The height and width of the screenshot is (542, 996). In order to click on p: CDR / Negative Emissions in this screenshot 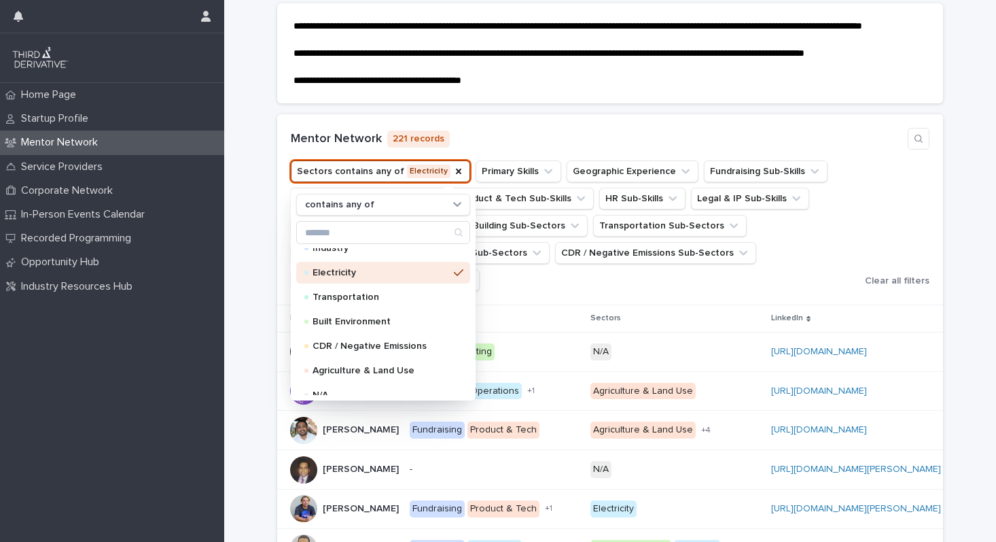, I will do `click(381, 346)`.